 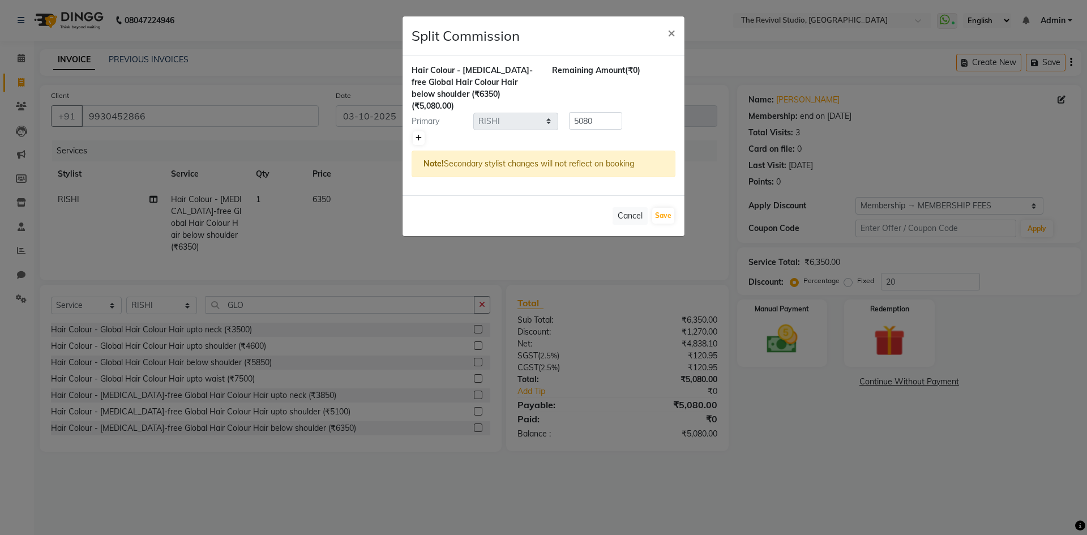 I want to click on div: Secondary stylist changes will not reflect on booking, so click(x=543, y=164).